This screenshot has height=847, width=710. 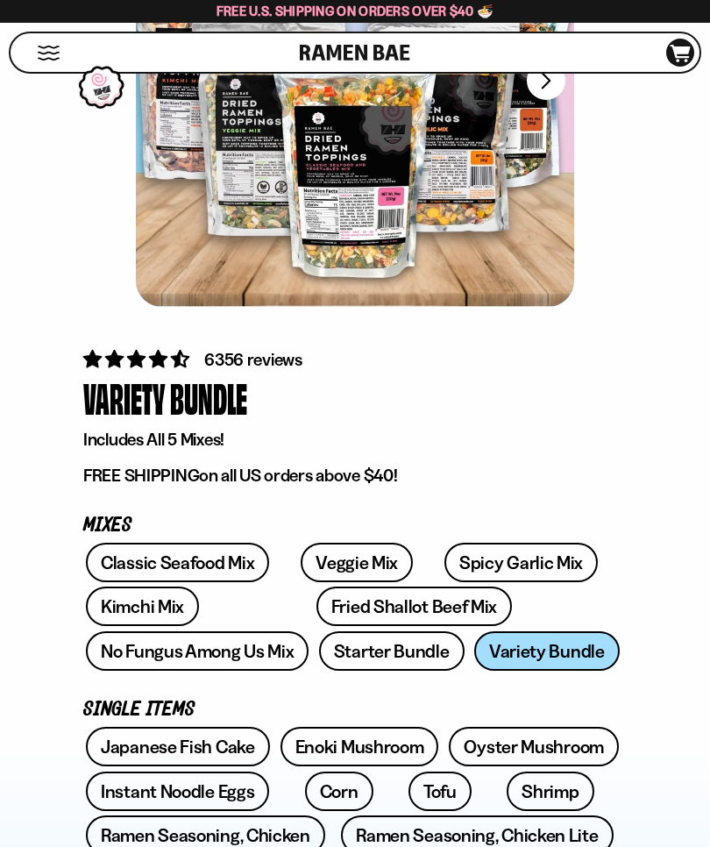 What do you see at coordinates (178, 746) in the screenshot?
I see `a: Japanese Fish Cake` at bounding box center [178, 746].